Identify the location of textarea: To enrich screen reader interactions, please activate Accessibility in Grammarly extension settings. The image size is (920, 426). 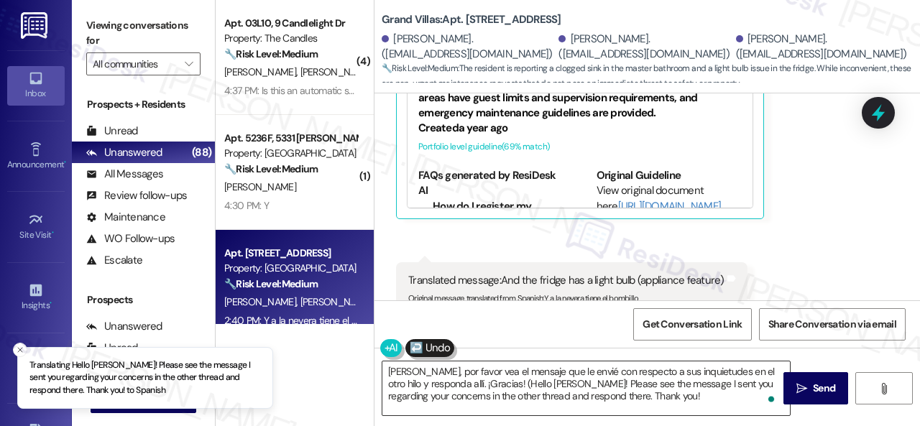
(586, 388).